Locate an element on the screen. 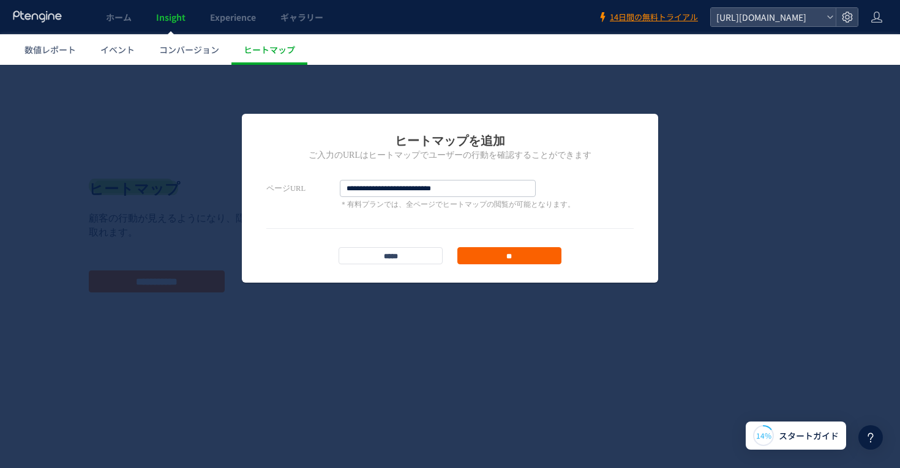 Image resolution: width=900 pixels, height=468 pixels. span: 14% is located at coordinates (764, 435).